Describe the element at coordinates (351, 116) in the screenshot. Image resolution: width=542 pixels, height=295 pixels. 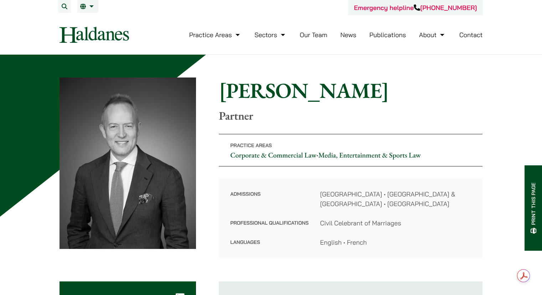
I see `p: Partner` at that location.